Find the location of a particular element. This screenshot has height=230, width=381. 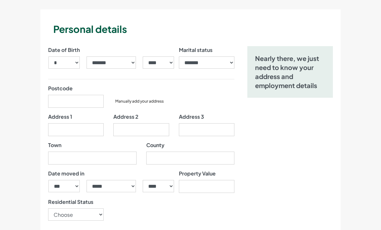

label: Date of Birth is located at coordinates (64, 50).